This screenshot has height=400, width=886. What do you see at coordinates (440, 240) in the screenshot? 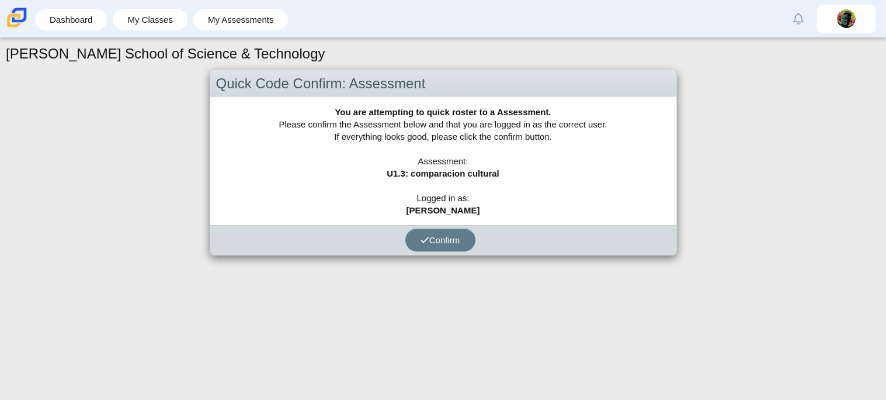
I see `span: Confirm` at bounding box center [440, 240].